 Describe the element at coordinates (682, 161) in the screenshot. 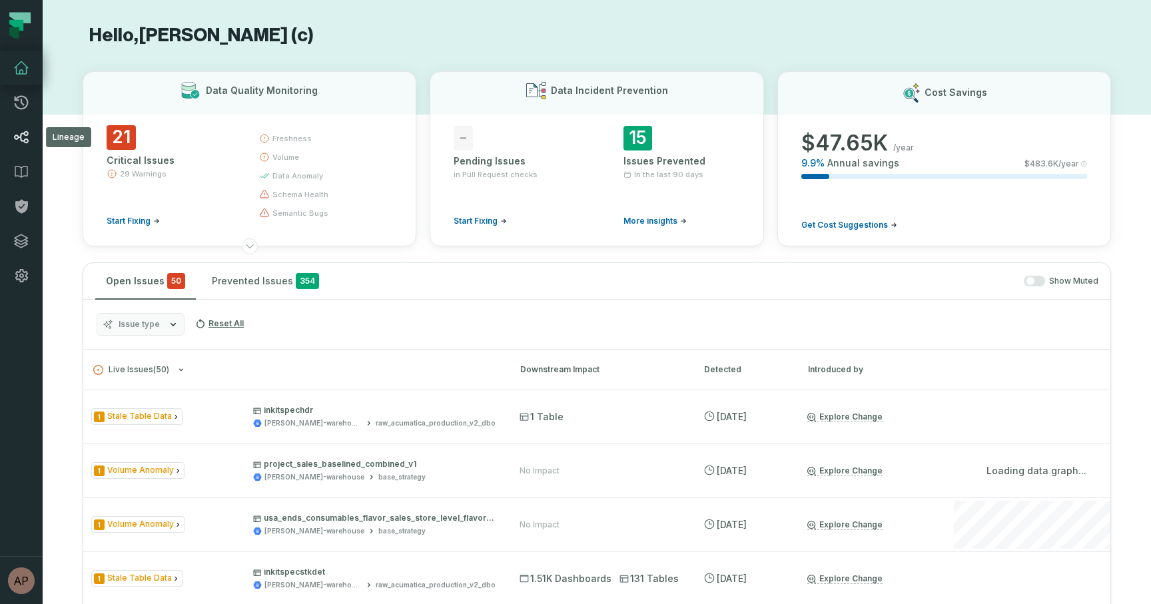

I see `div: Issues Prevented` at that location.